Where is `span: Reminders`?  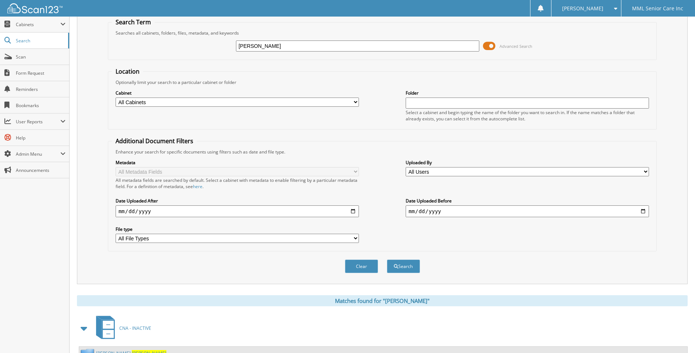
span: Reminders is located at coordinates (40, 89).